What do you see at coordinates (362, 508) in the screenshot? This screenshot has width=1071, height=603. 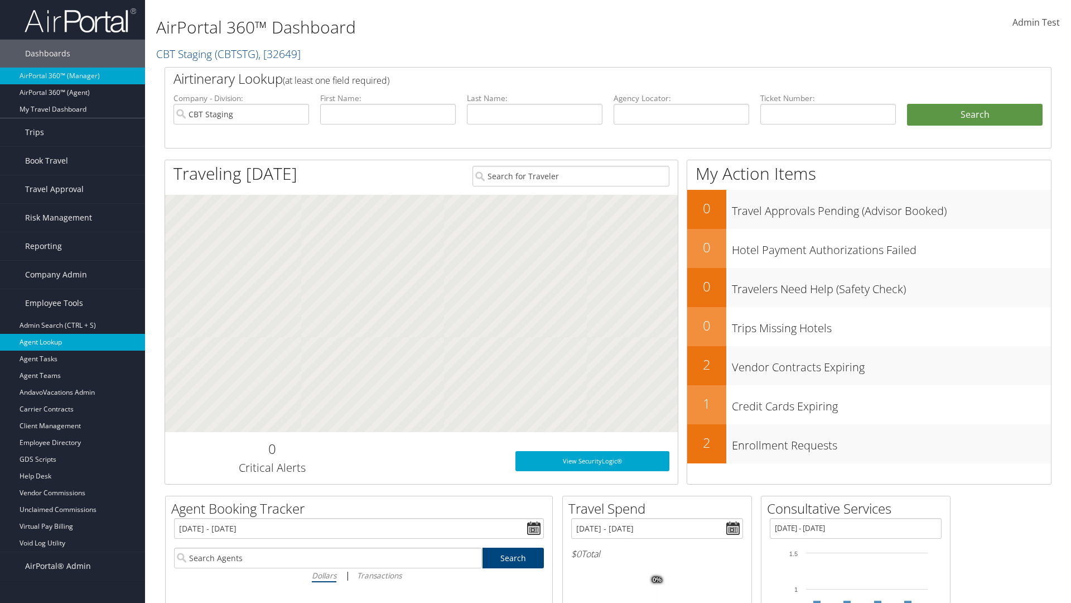 I see `h2: Agent Booking Tracker` at bounding box center [362, 508].